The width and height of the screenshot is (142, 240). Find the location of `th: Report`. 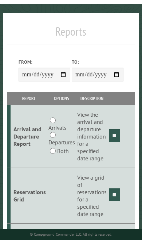

th: Report is located at coordinates (29, 98).